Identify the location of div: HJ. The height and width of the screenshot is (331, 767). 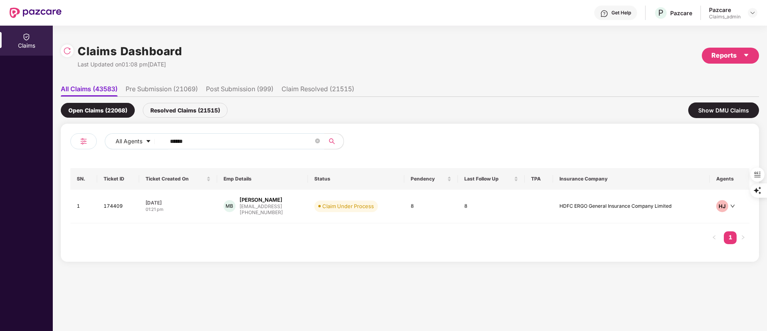
(722, 206).